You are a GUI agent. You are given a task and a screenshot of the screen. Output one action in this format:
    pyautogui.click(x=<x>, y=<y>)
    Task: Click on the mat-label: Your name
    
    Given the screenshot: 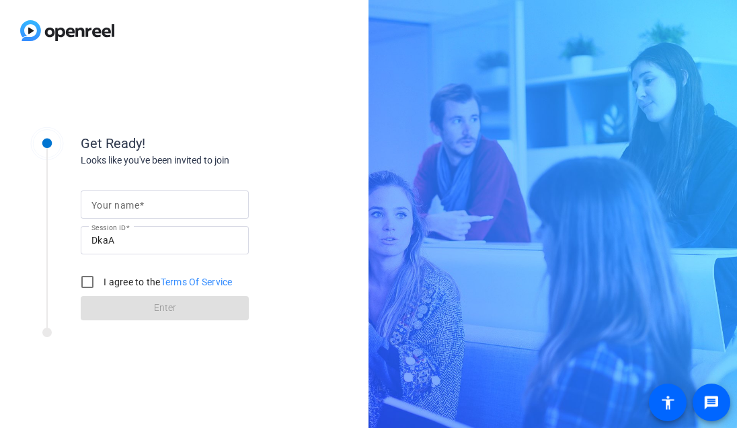 What is the action you would take?
    pyautogui.click(x=115, y=205)
    